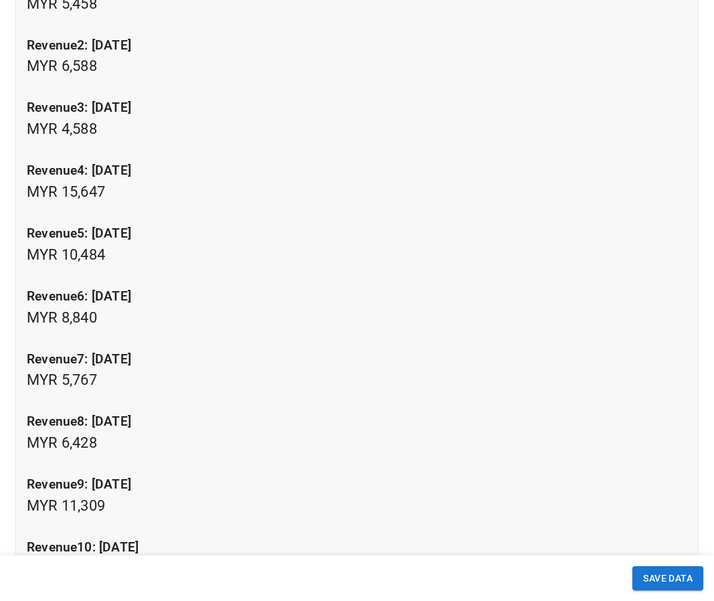 The width and height of the screenshot is (714, 601). I want to click on p: MYR 5,767, so click(356, 371).